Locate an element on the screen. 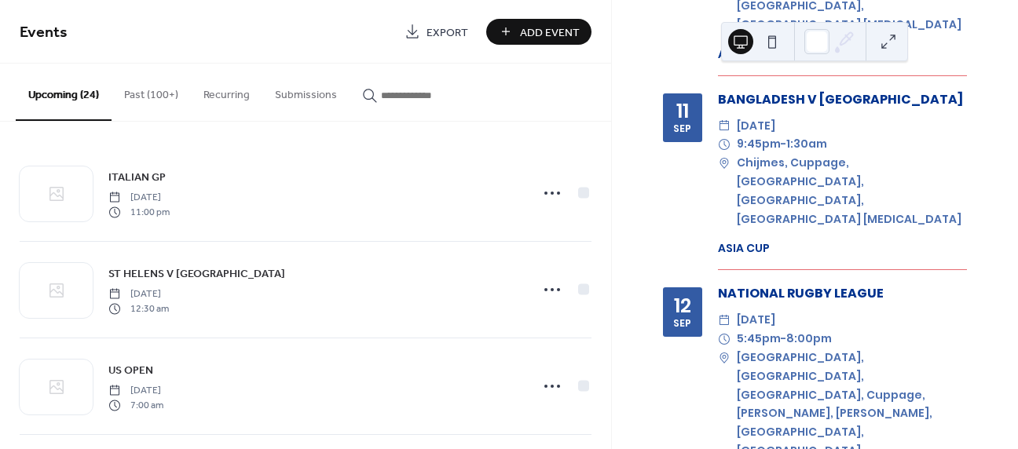 The width and height of the screenshot is (1018, 449). span: 11:00 pm is located at coordinates (139, 212).